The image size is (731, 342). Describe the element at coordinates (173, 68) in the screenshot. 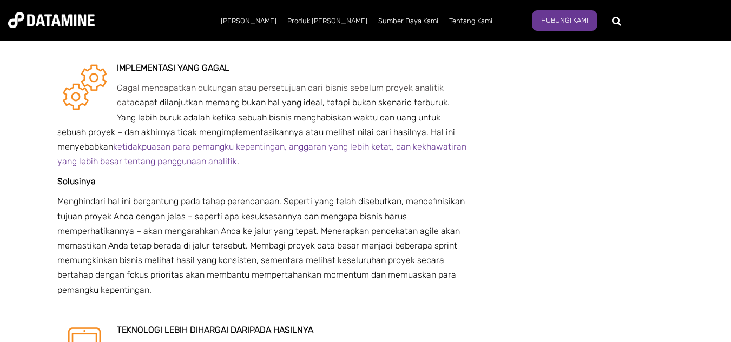

I see `font: Implementasi yang gagal` at that location.